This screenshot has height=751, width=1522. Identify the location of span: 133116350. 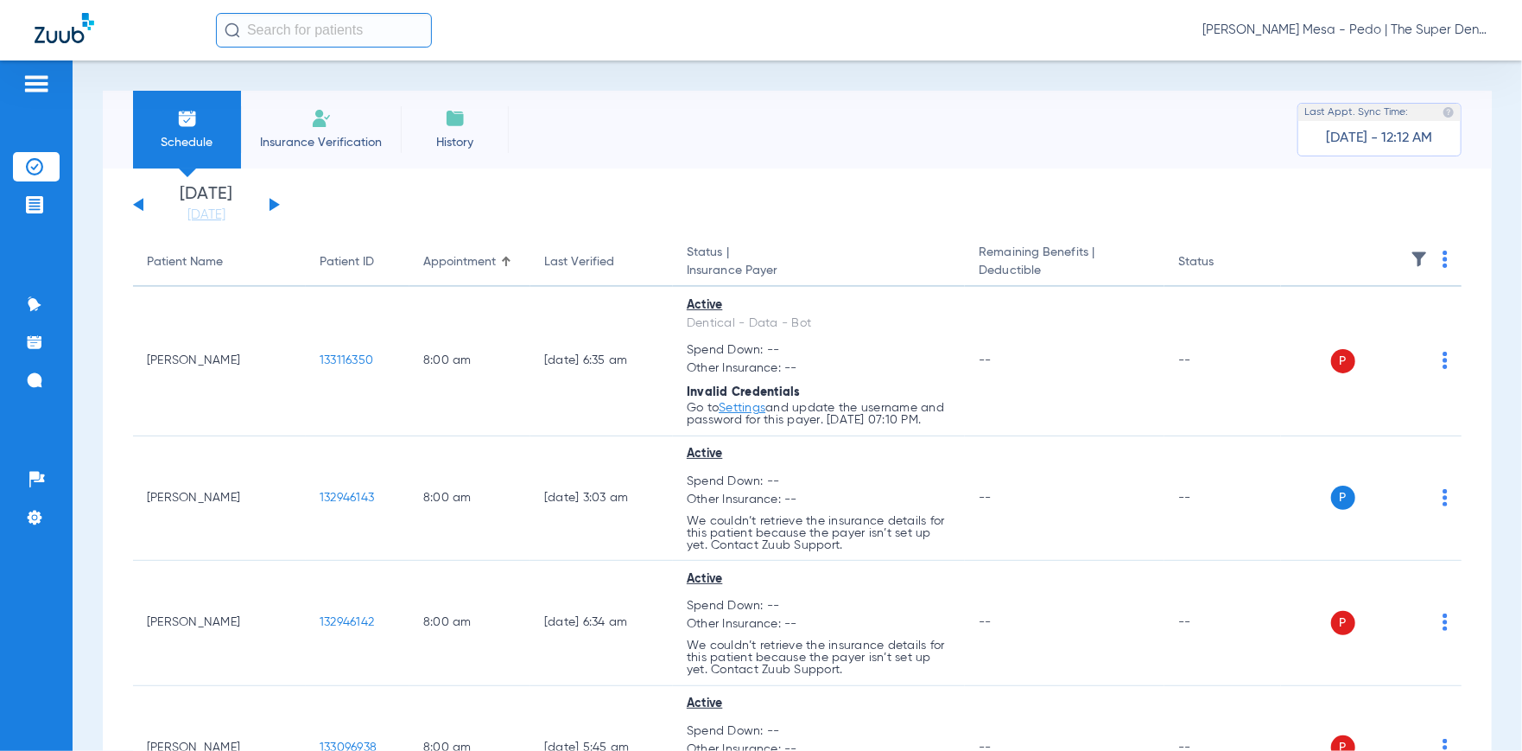
(346, 360).